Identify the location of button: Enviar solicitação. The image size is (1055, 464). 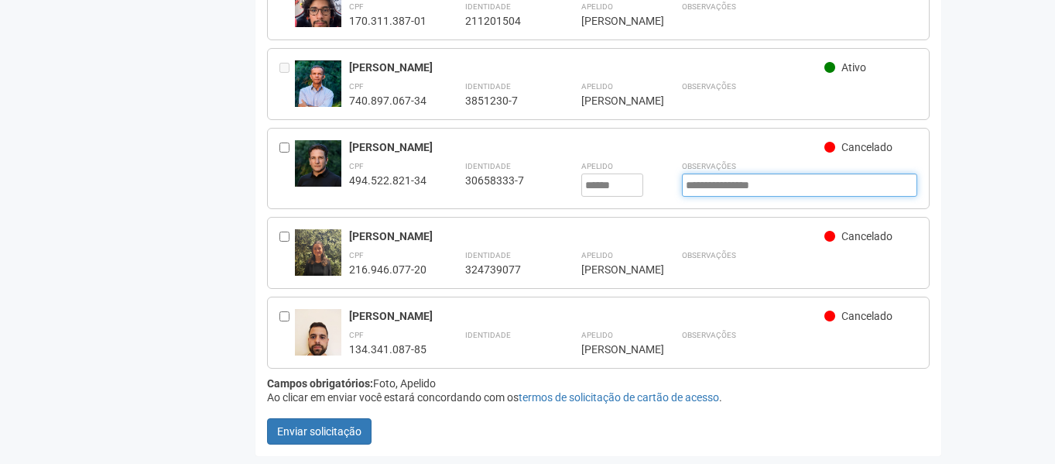
(319, 431).